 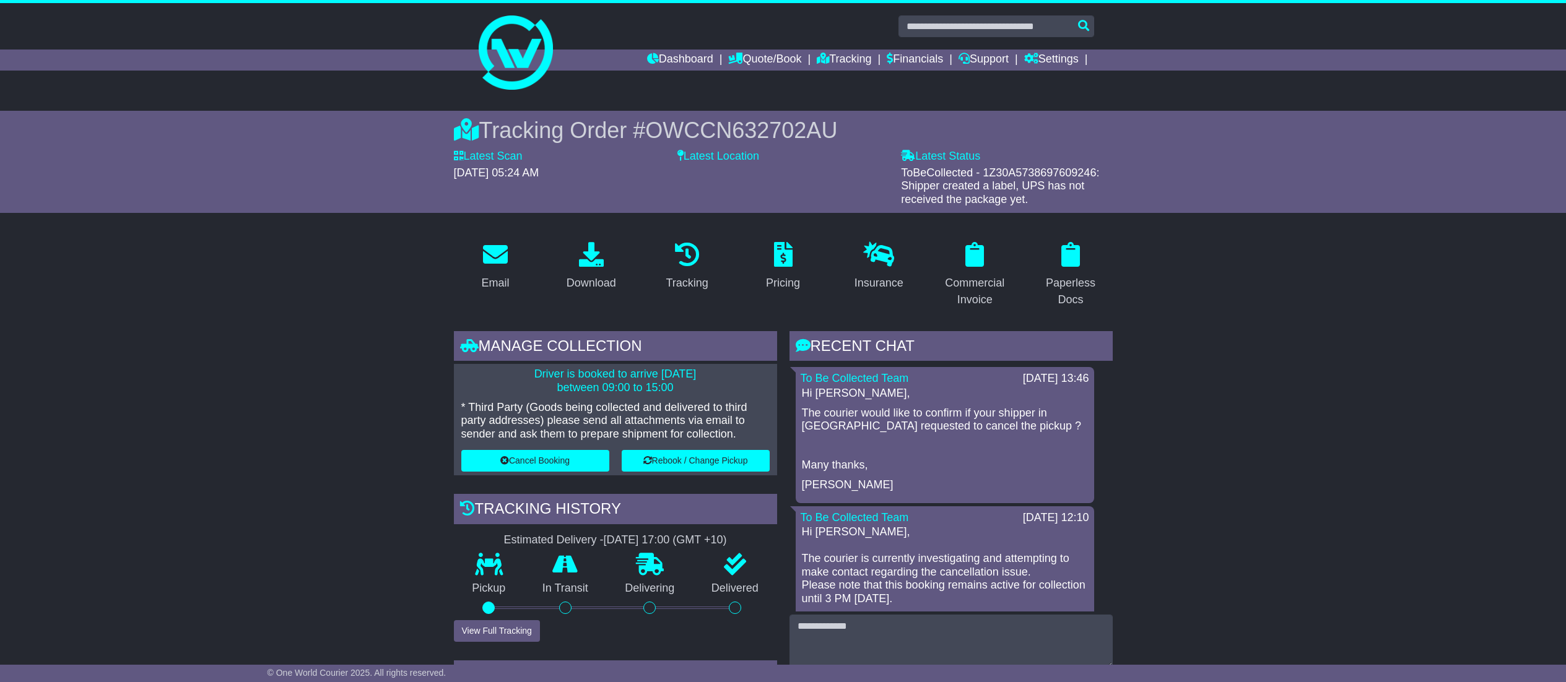 I want to click on a: Pricing, so click(x=783, y=267).